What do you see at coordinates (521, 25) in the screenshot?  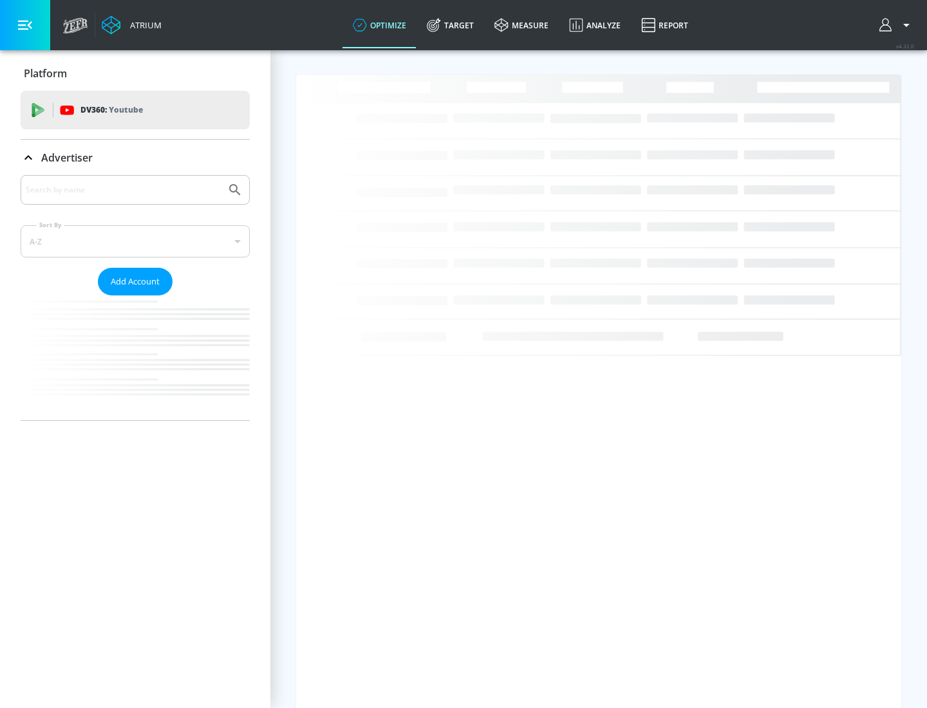 I see `a: measure` at bounding box center [521, 25].